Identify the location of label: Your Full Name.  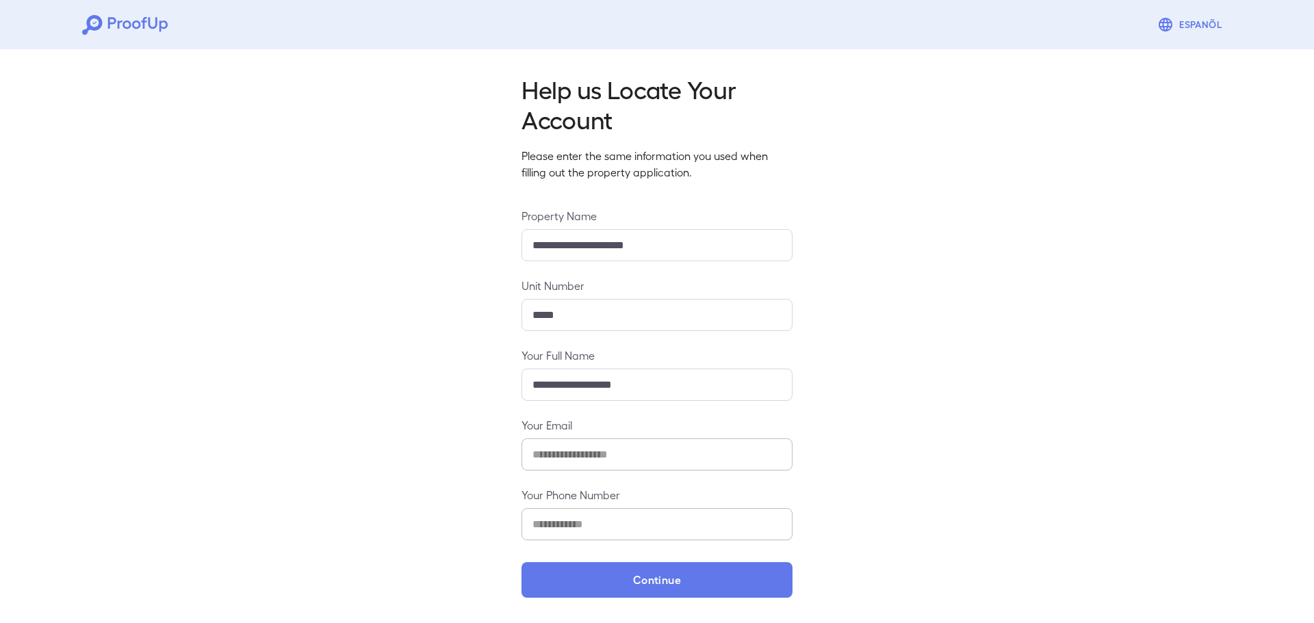
(657, 355).